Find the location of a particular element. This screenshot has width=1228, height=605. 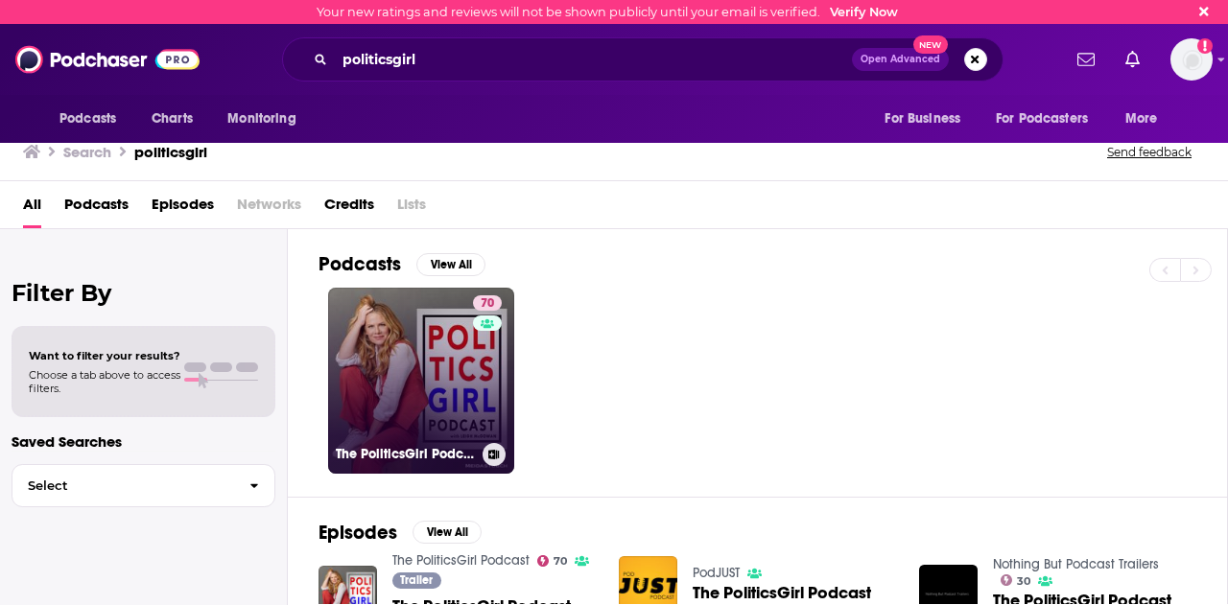

div: Search podcasts, credits, & more... is located at coordinates (643, 59).